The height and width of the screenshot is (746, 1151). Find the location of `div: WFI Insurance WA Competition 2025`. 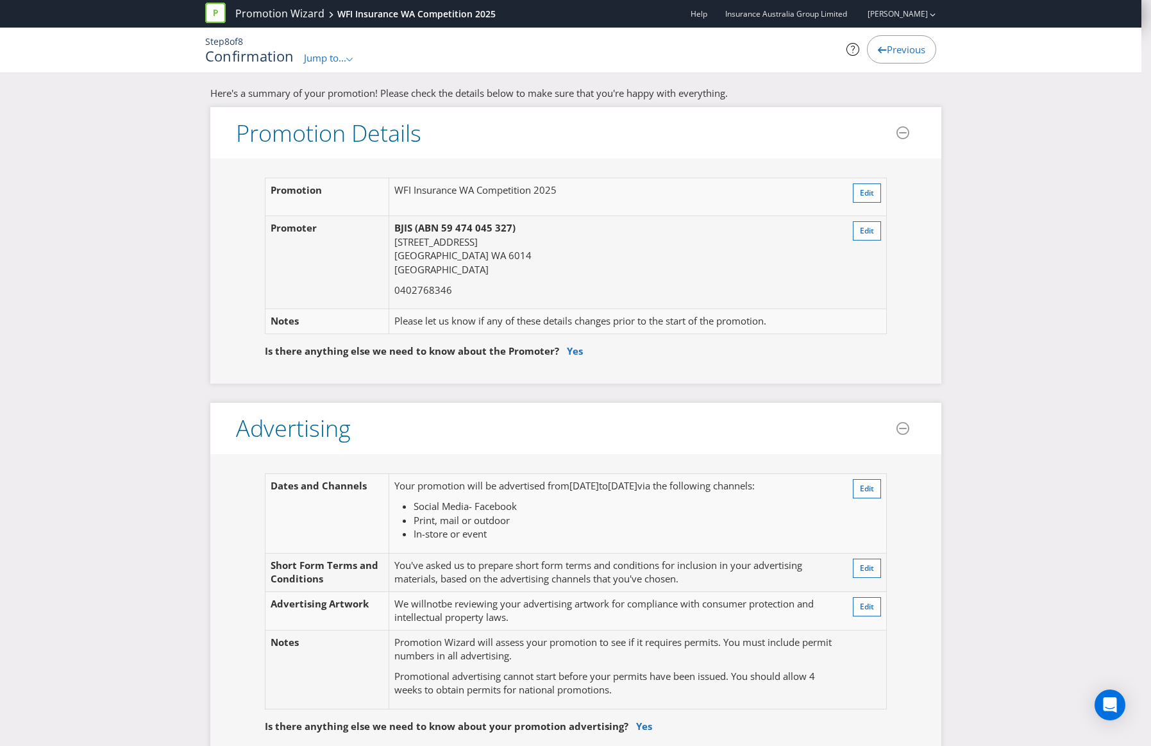

div: WFI Insurance WA Competition 2025 is located at coordinates (416, 14).